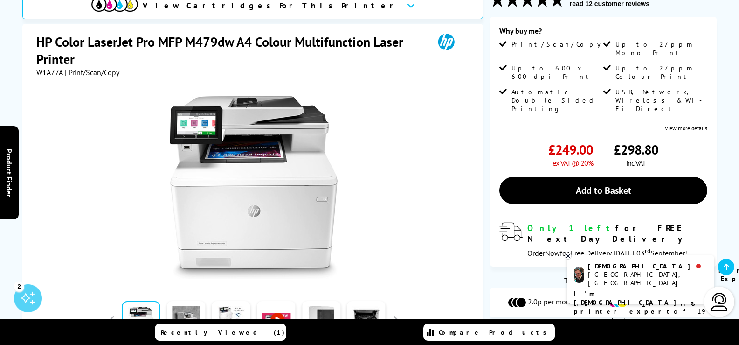 This screenshot has width=739, height=345. I want to click on img: chris-livechat.png, so click(579, 274).